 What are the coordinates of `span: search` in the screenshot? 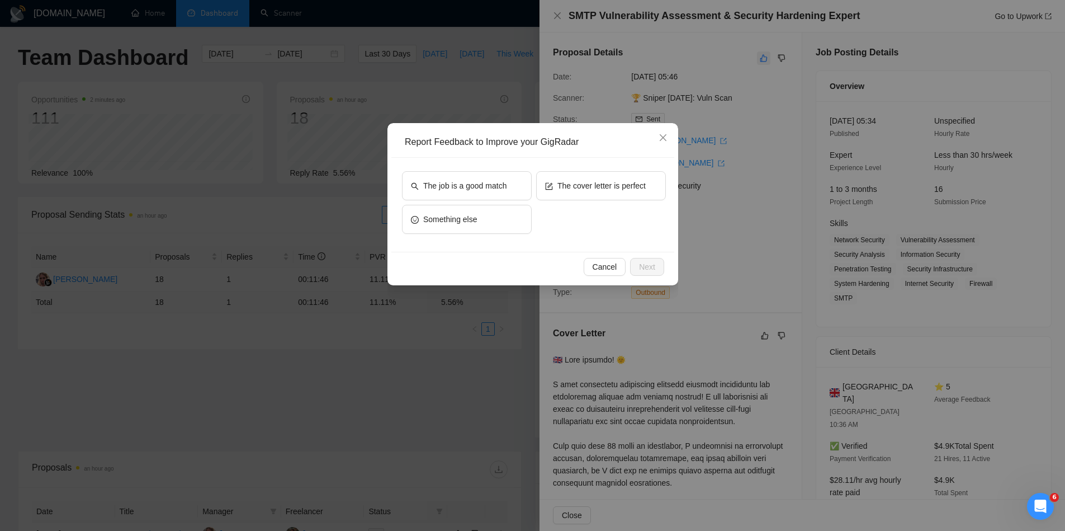 It's located at (415, 185).